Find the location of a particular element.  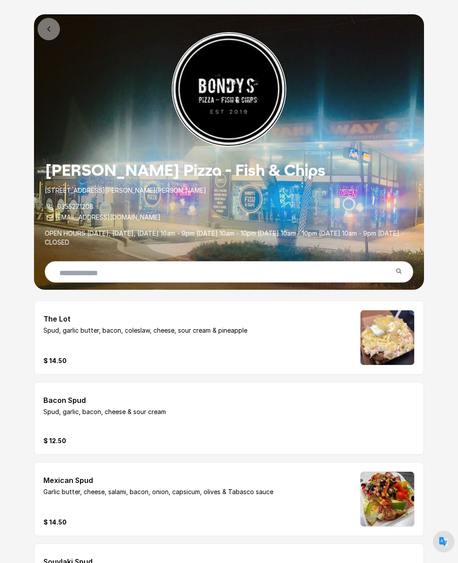

label: Bacon Spud is located at coordinates (197, 399).